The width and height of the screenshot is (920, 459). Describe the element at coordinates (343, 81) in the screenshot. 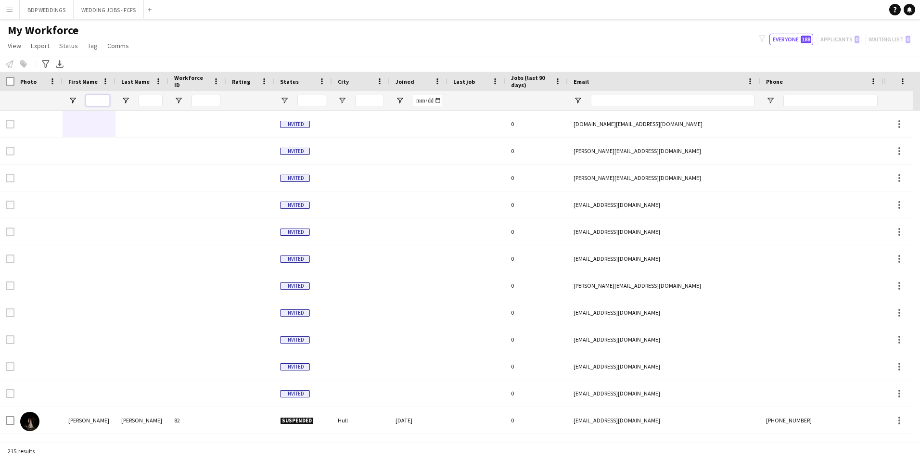

I see `span: City` at that location.